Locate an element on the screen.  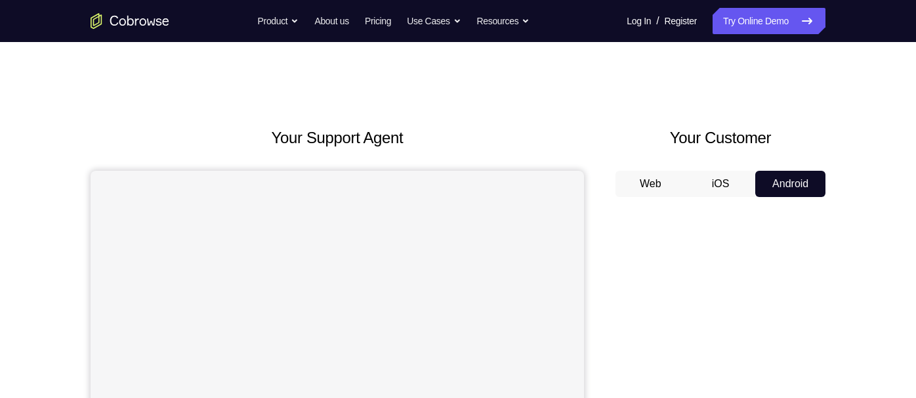
a: Pricing is located at coordinates (378, 21).